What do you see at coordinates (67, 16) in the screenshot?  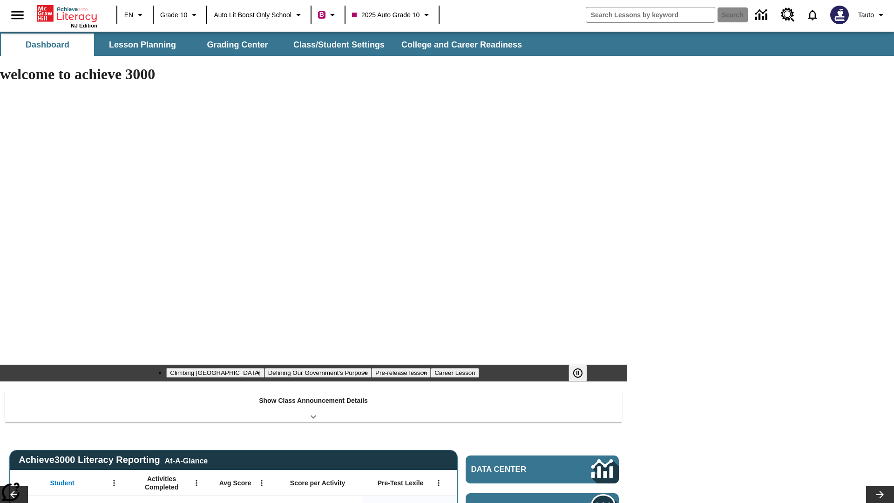 I see `div: Home` at bounding box center [67, 16].